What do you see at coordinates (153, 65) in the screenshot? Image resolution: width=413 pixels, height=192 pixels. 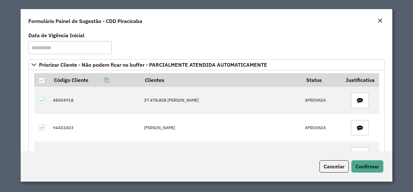 I see `span: Priorizar Cliente - Não podem ficar no buffer - PARCIALMENTE ATENDIDA AUTOMATICAMENTE` at bounding box center [153, 65].